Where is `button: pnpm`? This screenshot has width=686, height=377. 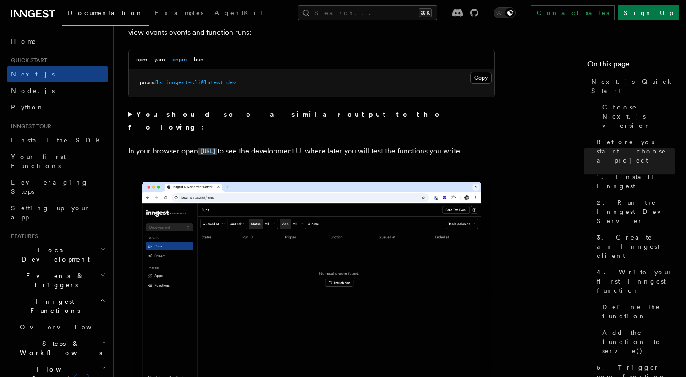 button: pnpm is located at coordinates (179, 60).